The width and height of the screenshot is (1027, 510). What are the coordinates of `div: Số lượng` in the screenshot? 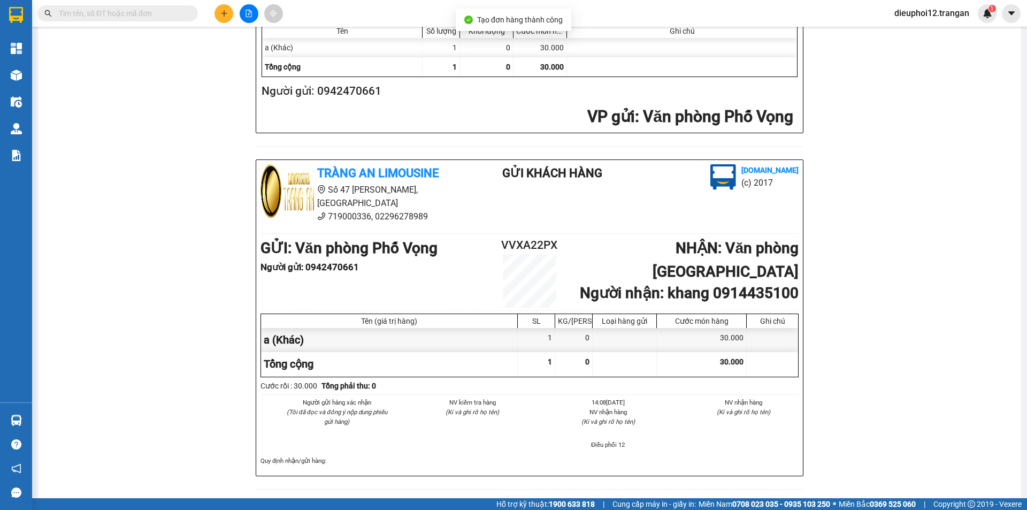 It's located at (441, 31).